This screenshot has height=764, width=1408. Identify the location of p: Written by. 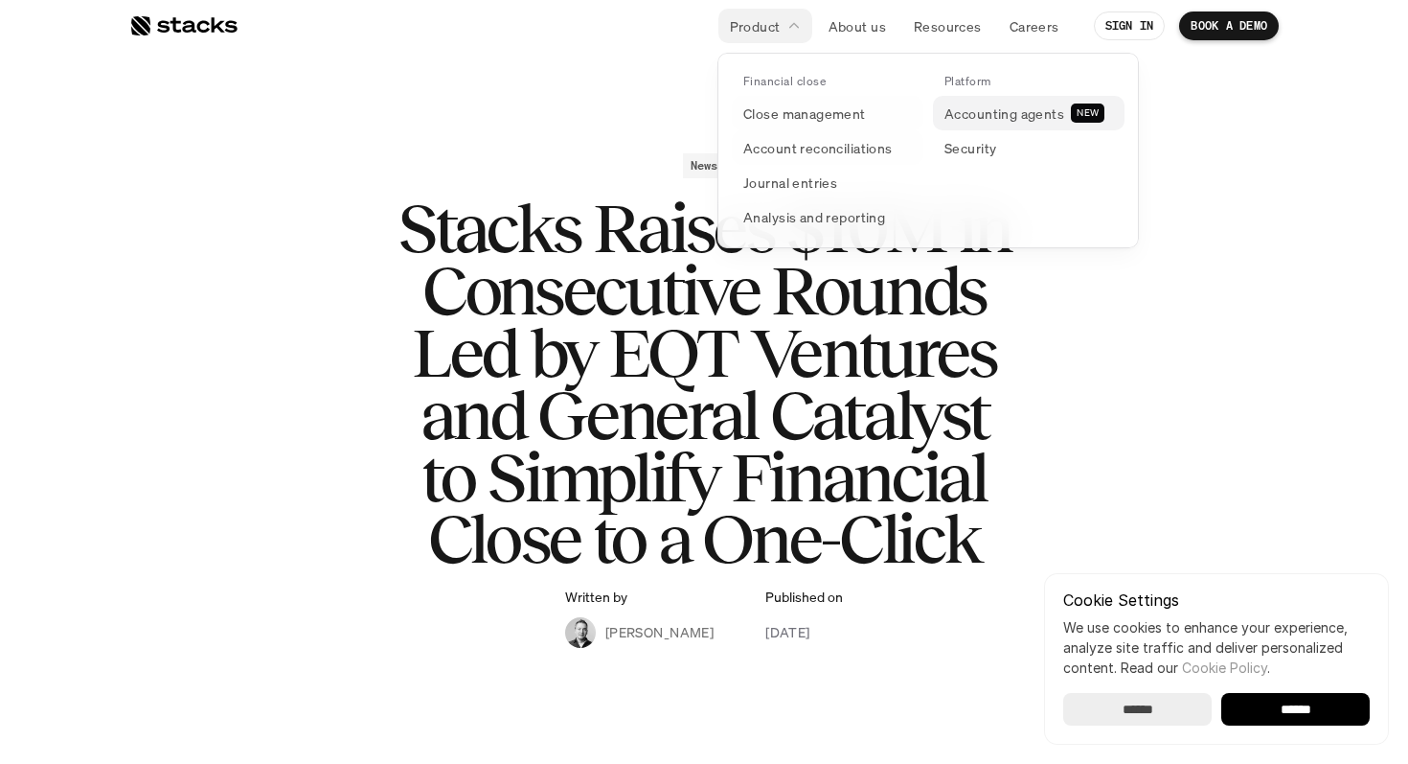
(596, 597).